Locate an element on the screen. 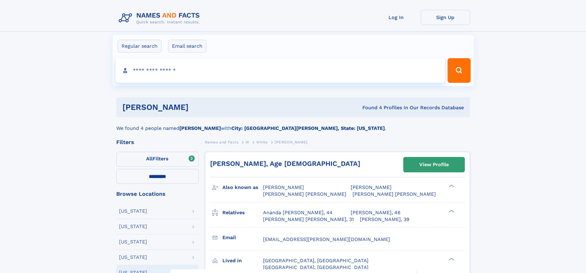 This screenshot has width=586, height=273. div: Browse Locations is located at coordinates (158, 194).